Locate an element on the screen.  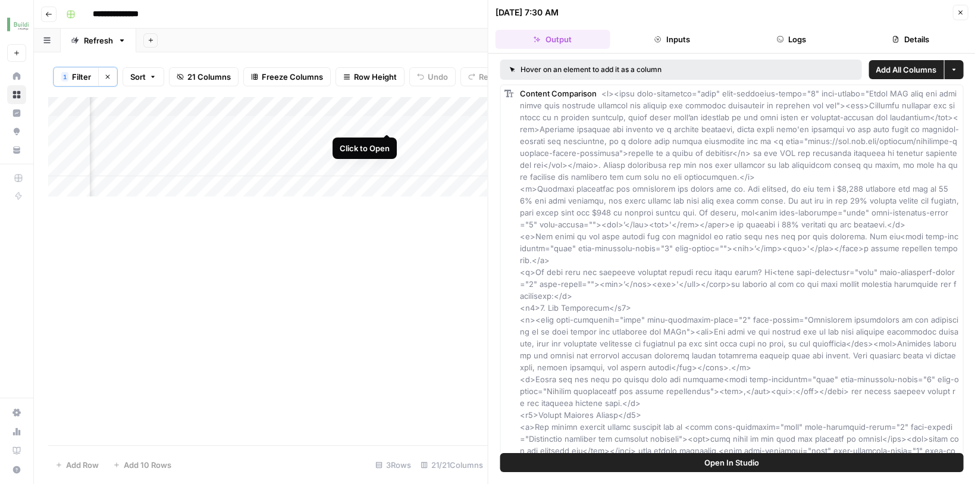
span: 1 is located at coordinates (65, 77).